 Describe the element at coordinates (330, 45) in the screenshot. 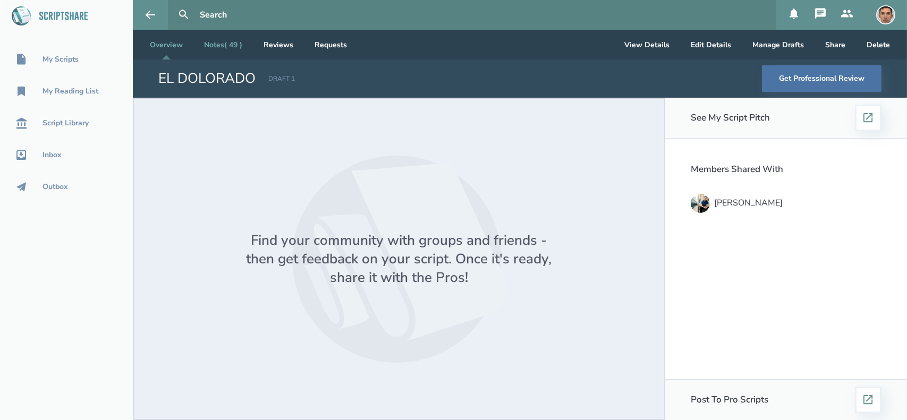

I see `a: Requests` at that location.